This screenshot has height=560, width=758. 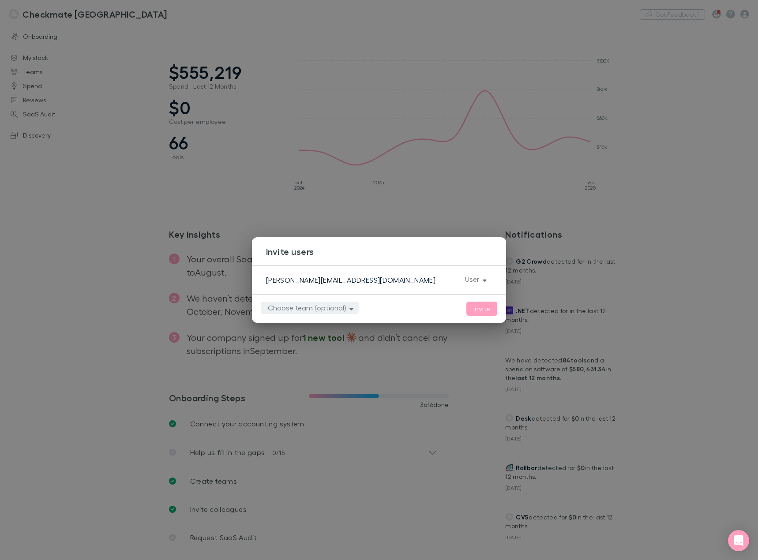 What do you see at coordinates (362, 280) in the screenshot?
I see `div: Enter email (separate emails using a comma)` at bounding box center [362, 280].